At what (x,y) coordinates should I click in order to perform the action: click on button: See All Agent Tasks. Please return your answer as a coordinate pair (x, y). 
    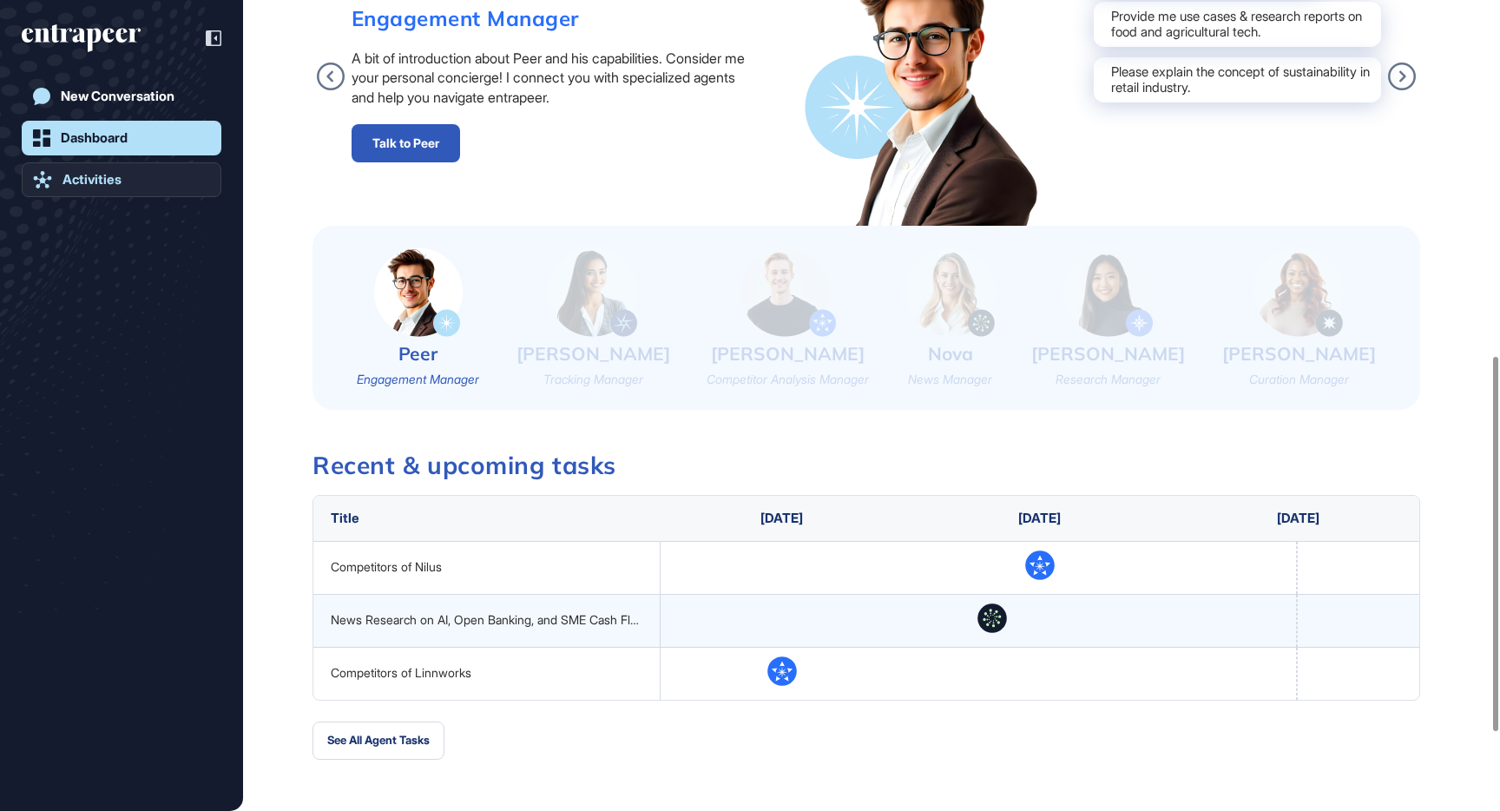
    Looking at the image, I should click on (378, 740).